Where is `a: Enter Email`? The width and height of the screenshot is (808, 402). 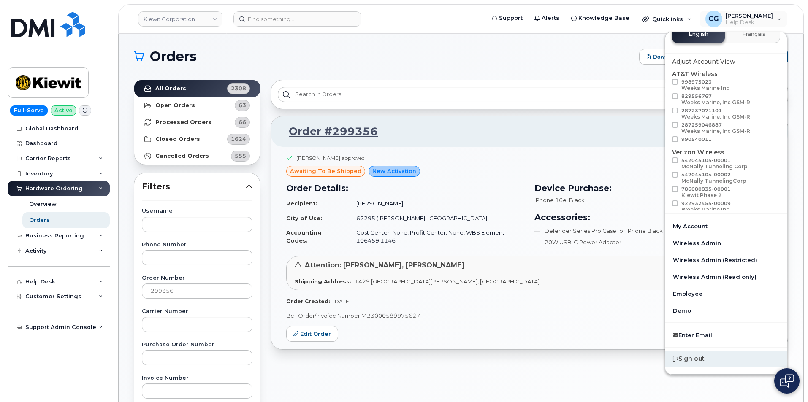
a: Enter Email is located at coordinates (726, 335).